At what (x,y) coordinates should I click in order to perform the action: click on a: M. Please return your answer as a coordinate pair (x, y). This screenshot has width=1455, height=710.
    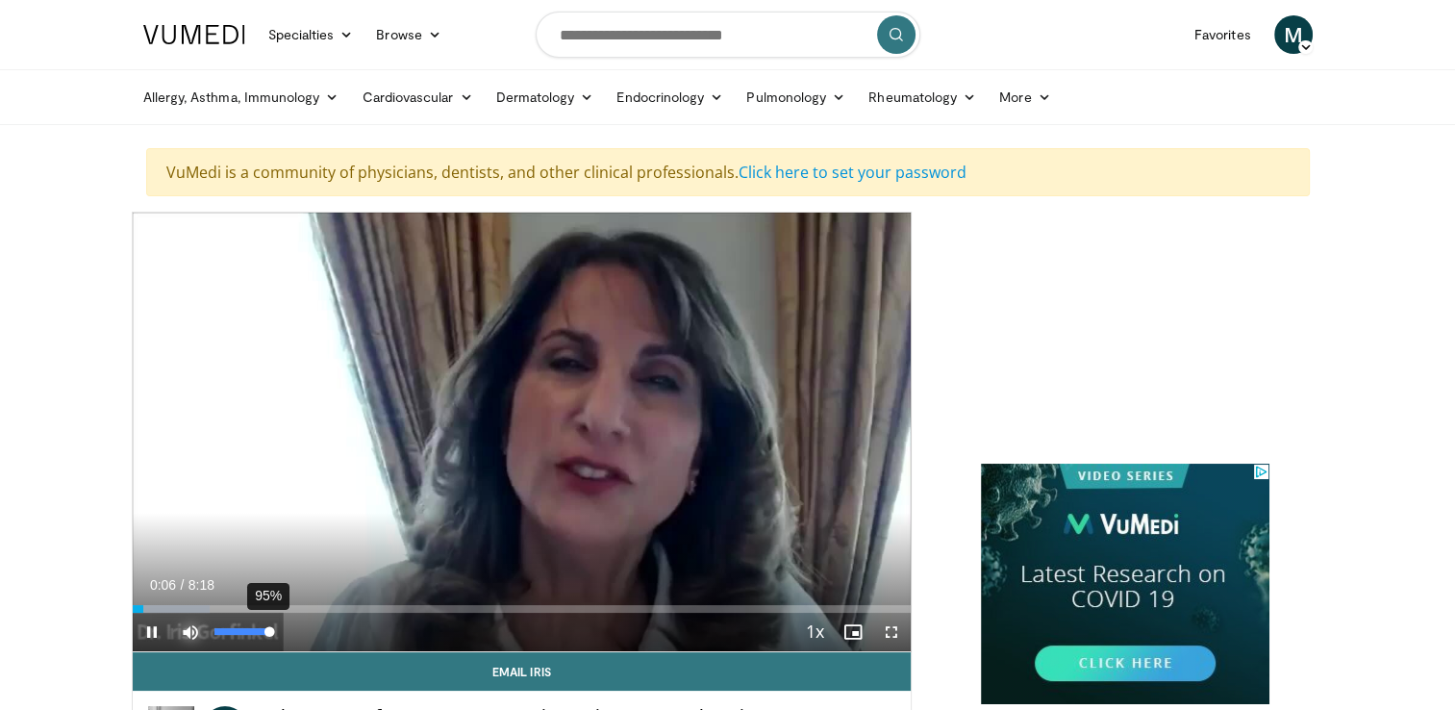
    Looking at the image, I should click on (1294, 35).